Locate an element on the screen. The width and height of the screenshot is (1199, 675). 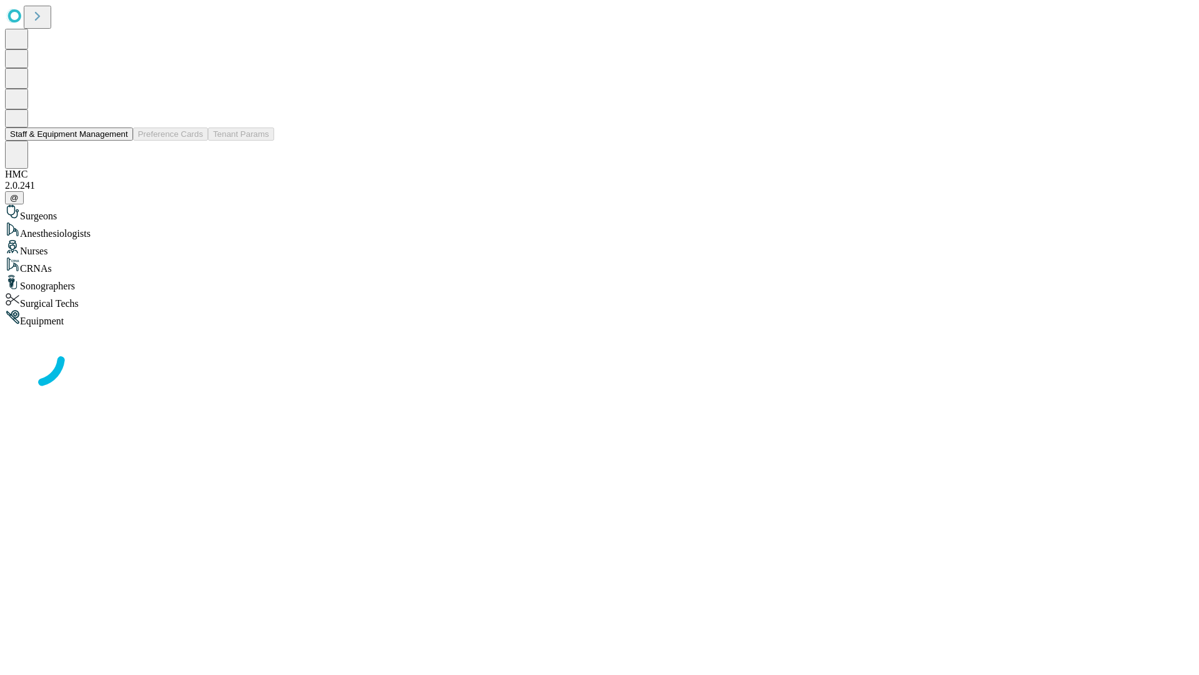
div: Equipment is located at coordinates (600, 318).